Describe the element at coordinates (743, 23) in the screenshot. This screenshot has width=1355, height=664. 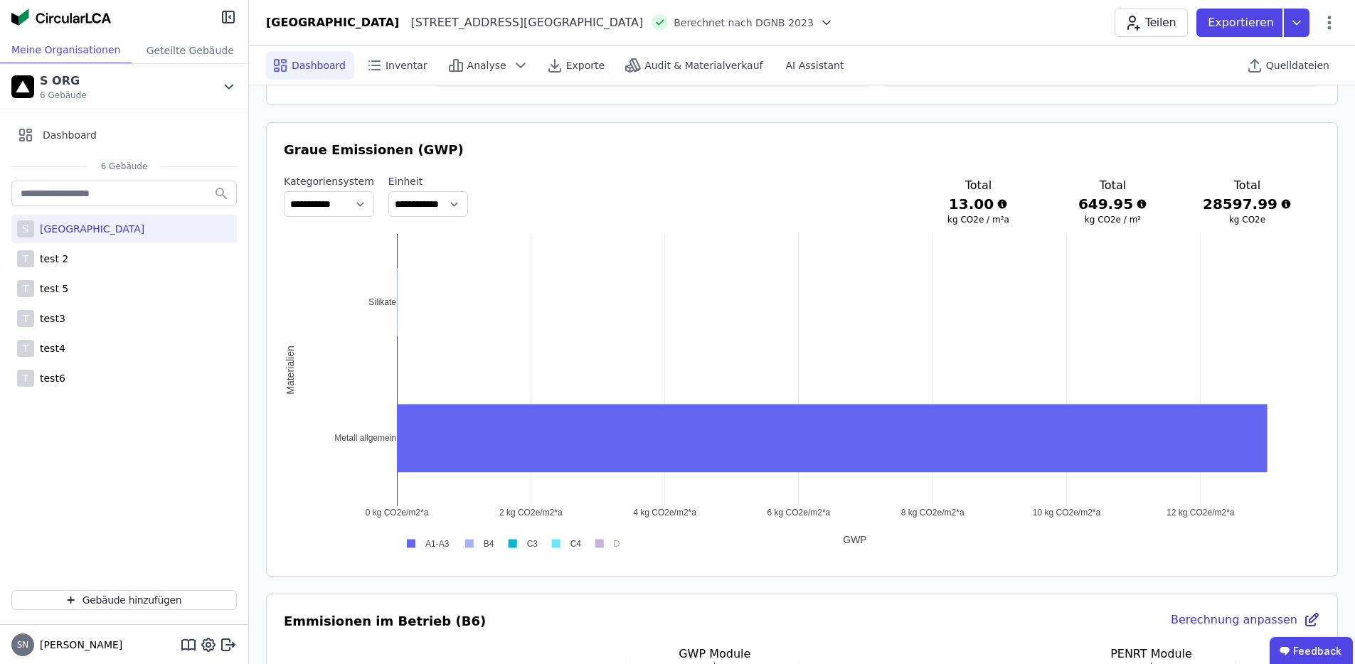
I see `span: Berechnet nach DGNB 2023` at that location.